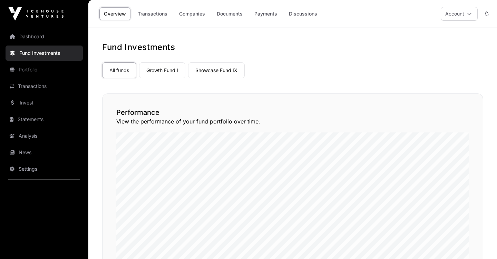 The height and width of the screenshot is (259, 497). Describe the element at coordinates (162, 70) in the screenshot. I see `a: Growth Fund I` at that location.